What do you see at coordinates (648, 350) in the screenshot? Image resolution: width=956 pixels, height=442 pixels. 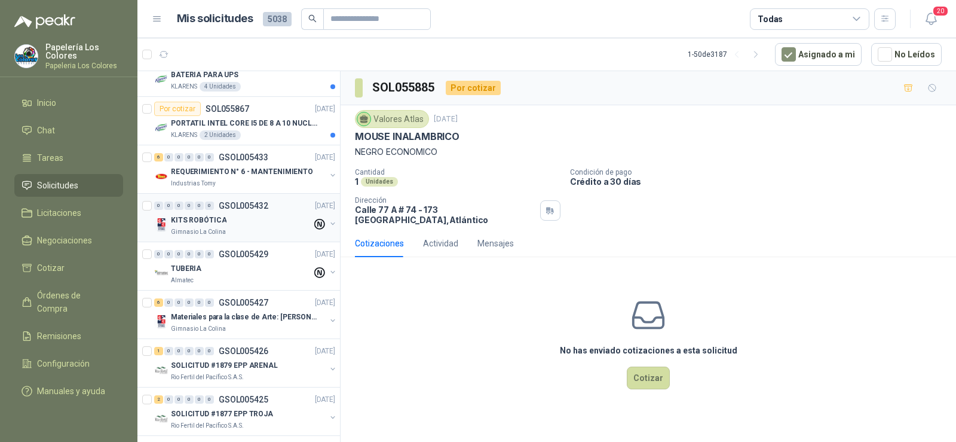 I see `h3: No has enviado cotizaciones a esta solicitud` at bounding box center [648, 350].